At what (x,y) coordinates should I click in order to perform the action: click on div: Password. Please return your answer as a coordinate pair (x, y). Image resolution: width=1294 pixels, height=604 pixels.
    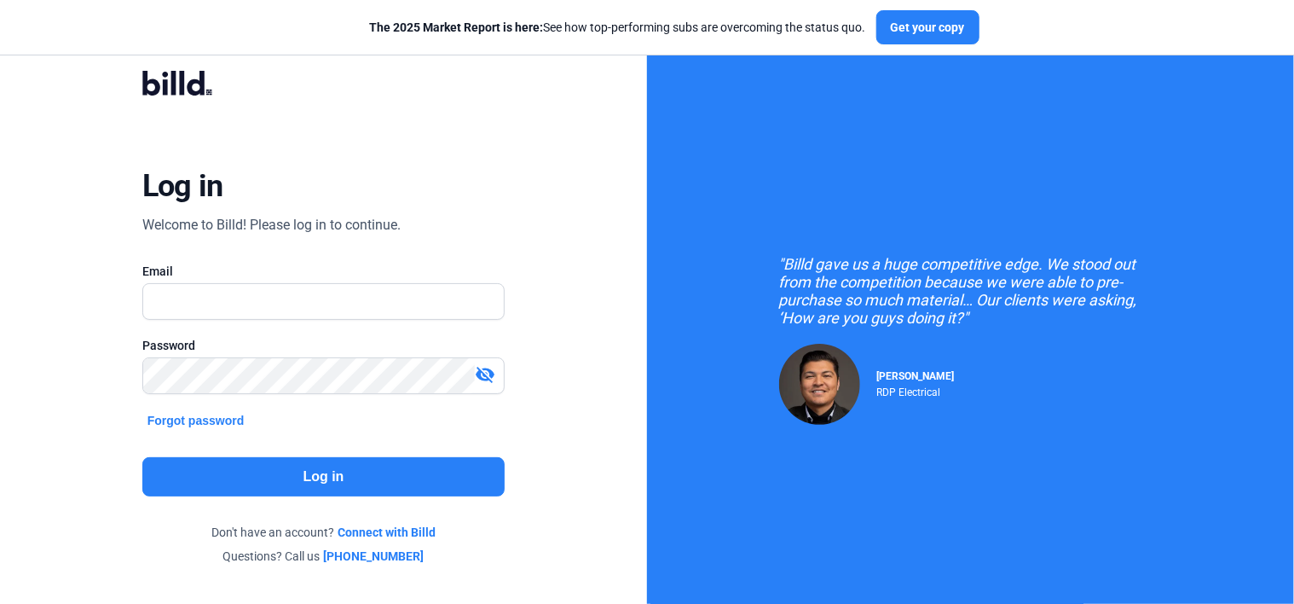
    Looking at the image, I should click on (324, 345).